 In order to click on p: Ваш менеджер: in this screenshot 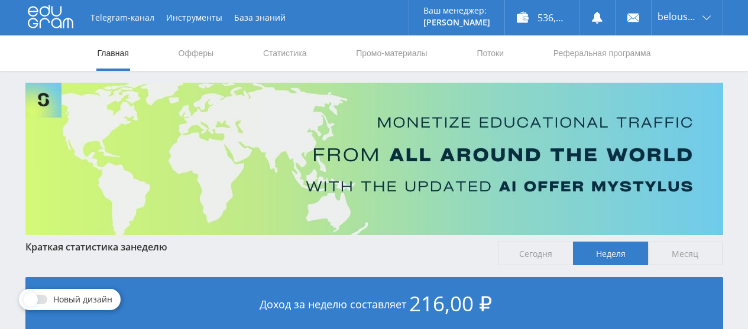, I will do `click(456, 11)`.